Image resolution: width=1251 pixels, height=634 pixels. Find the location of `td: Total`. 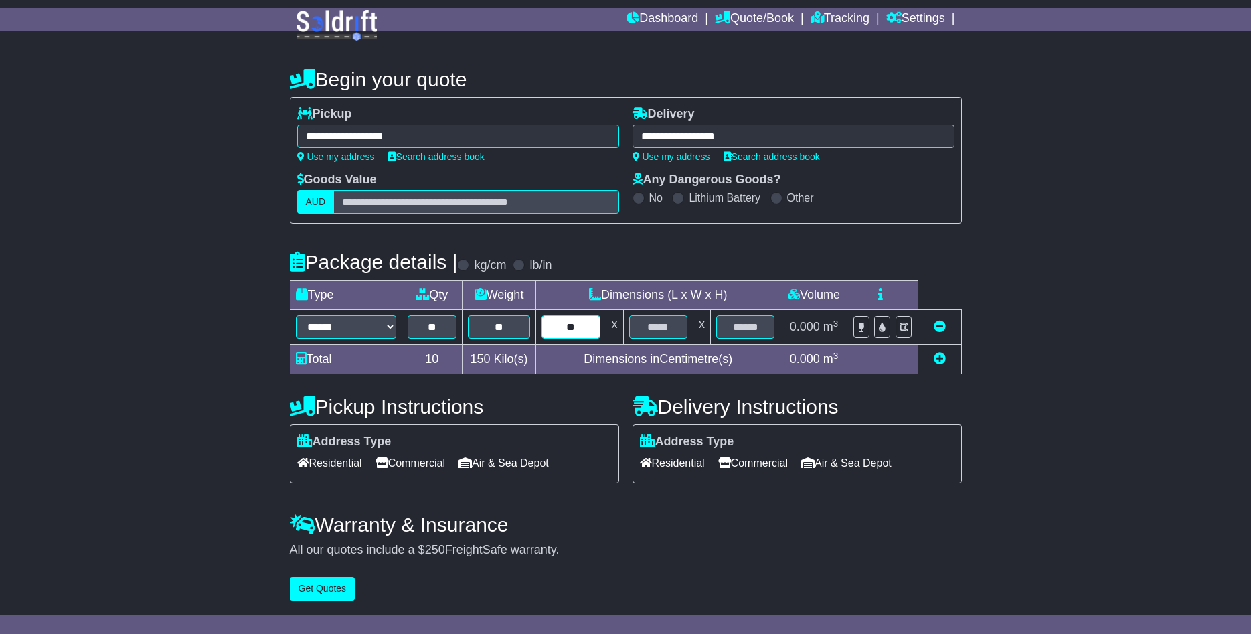

td: Total is located at coordinates (345, 359).